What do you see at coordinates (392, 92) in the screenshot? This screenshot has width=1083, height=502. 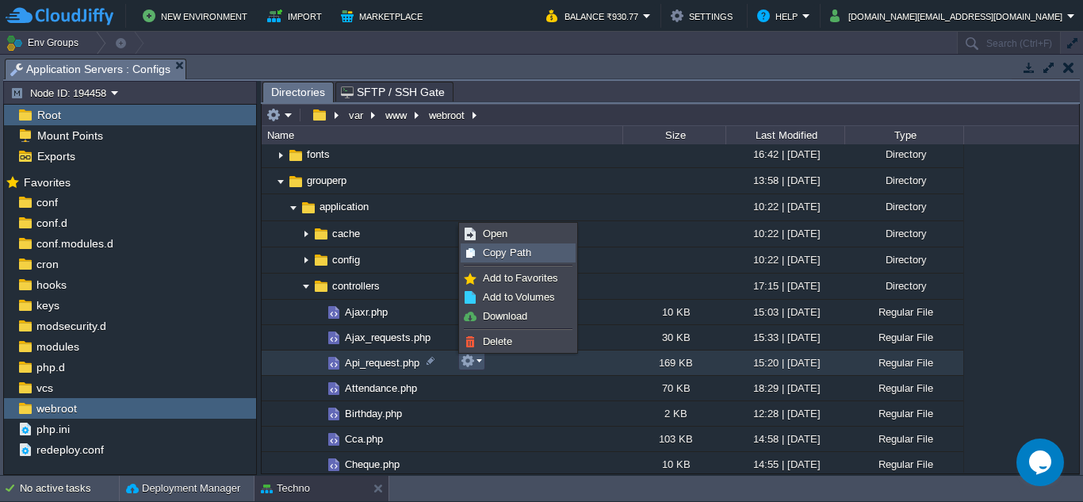 I see `span: SFTP / SSH Gate` at bounding box center [392, 92].